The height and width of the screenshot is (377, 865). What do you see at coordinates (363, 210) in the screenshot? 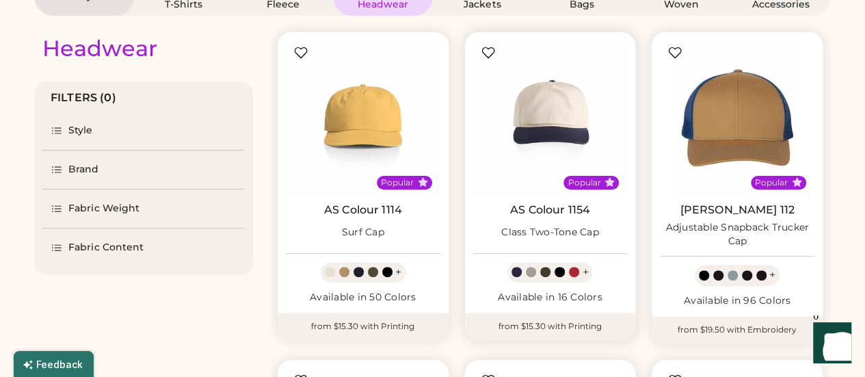
I see `a: AS Colour 1114` at bounding box center [363, 210].